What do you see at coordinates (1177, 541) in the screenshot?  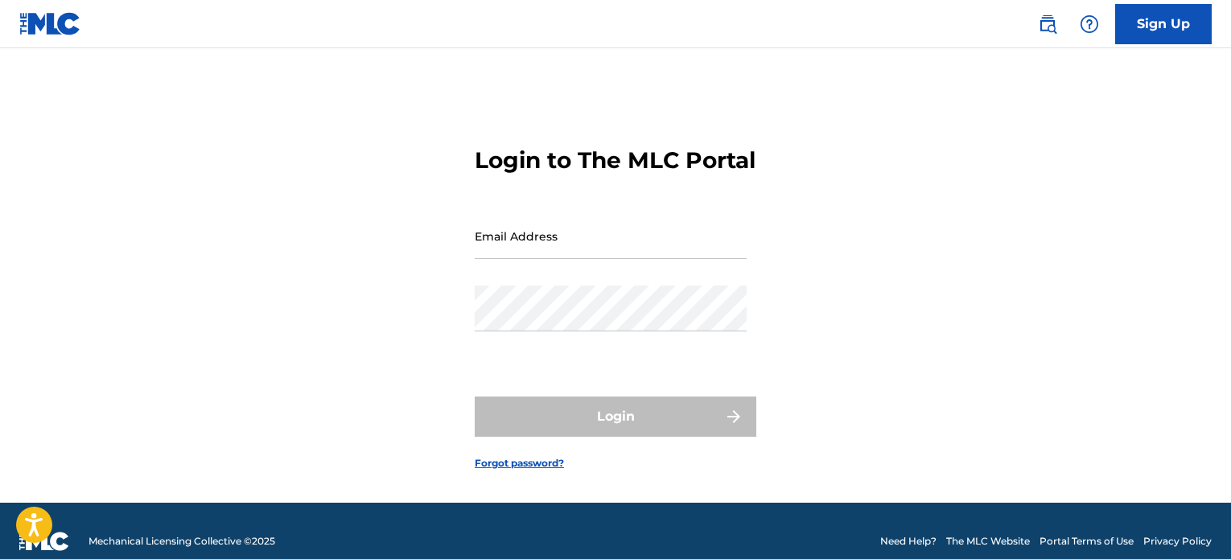 I see `a: Privacy Policy` at bounding box center [1177, 541].